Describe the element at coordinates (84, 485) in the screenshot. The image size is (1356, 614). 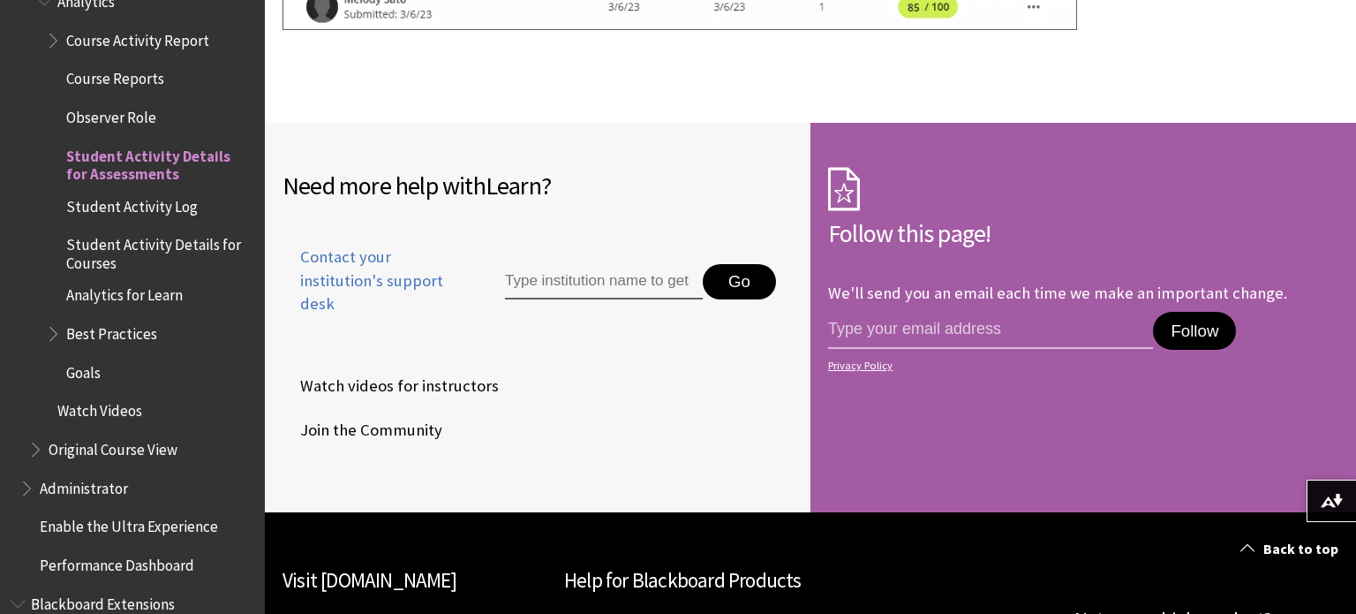
I see `span: Administrator` at that location.